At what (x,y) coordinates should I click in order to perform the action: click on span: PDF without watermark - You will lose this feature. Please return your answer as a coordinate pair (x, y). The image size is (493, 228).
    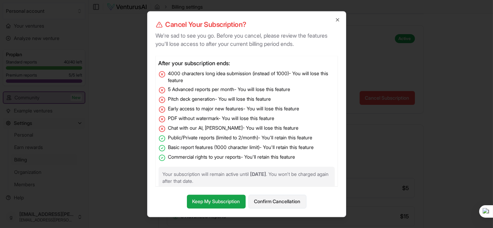
    Looking at the image, I should click on (221, 118).